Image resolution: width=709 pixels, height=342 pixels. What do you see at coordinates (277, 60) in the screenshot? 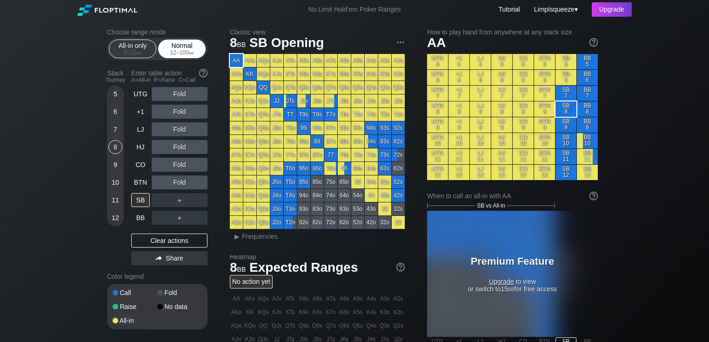
I see `div: AJs` at bounding box center [277, 60].